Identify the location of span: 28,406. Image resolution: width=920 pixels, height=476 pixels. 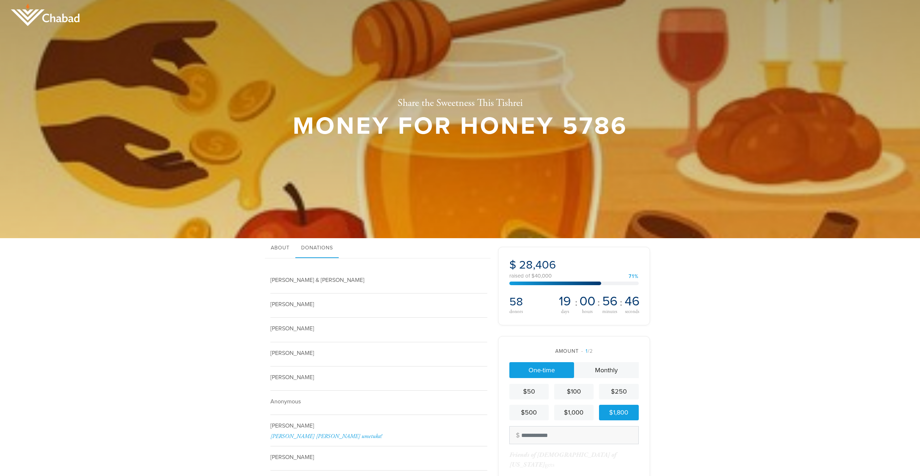
(538, 265).